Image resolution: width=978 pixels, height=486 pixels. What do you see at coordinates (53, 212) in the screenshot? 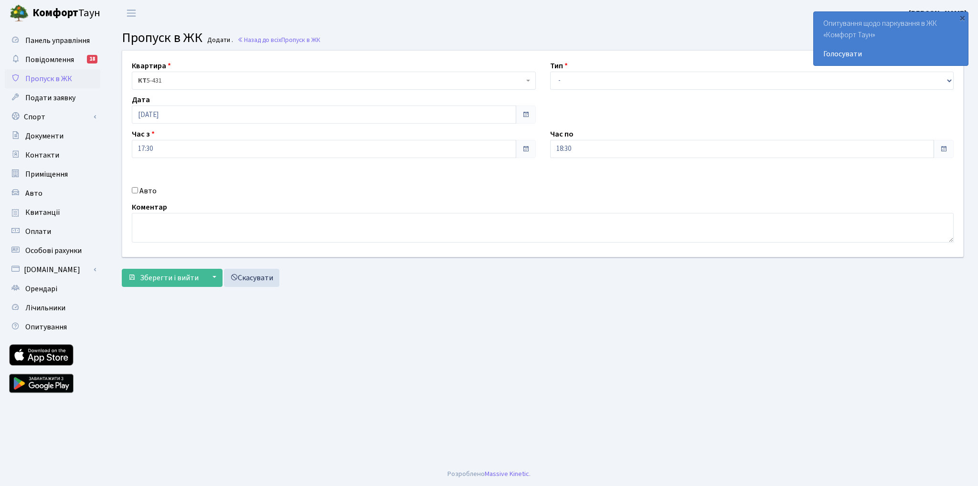
I see `a: Квитанції` at bounding box center [53, 212].